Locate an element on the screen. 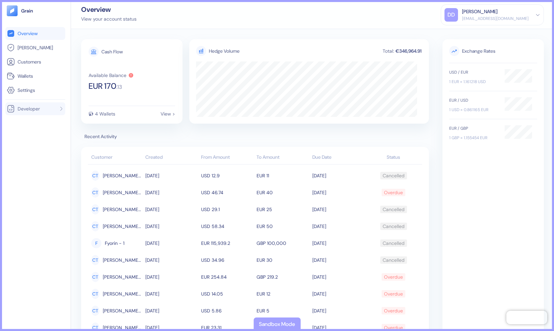 This screenshot has height=331, width=554. span: Settings is located at coordinates (26, 90).